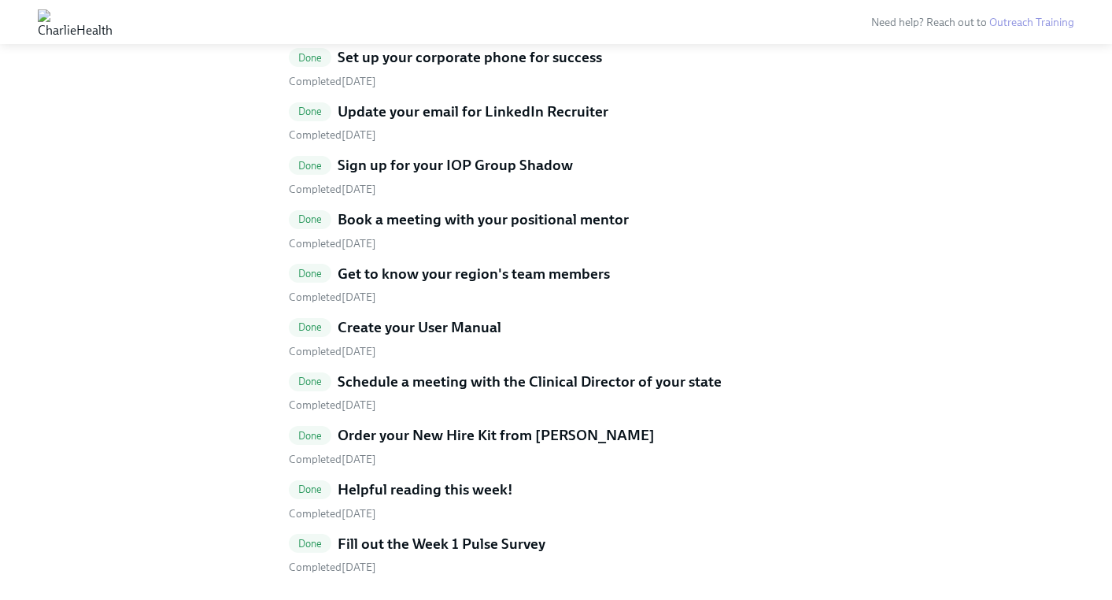  What do you see at coordinates (332, 135) in the screenshot?
I see `span: Tuesday, September 9th 2025, 3:24 pm` at bounding box center [332, 135].